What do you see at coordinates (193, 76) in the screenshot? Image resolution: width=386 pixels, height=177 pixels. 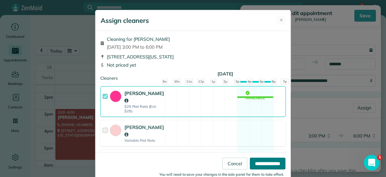 I see `div: Cleaners` at bounding box center [193, 76].